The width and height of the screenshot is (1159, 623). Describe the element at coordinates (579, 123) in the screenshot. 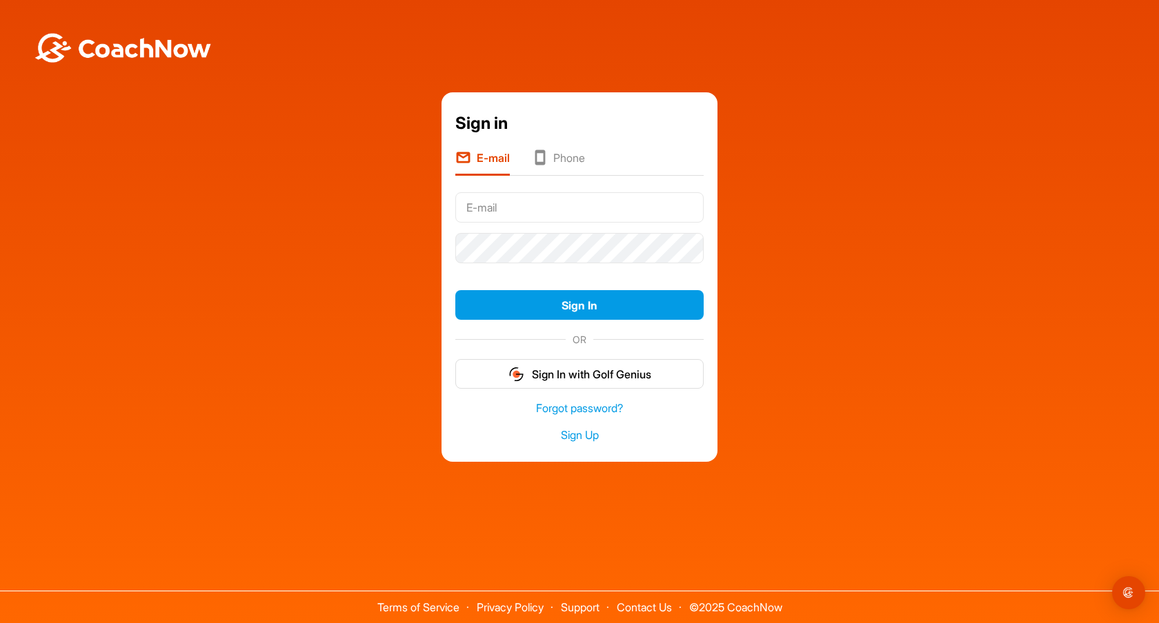

I see `div: Sign in` at that location.